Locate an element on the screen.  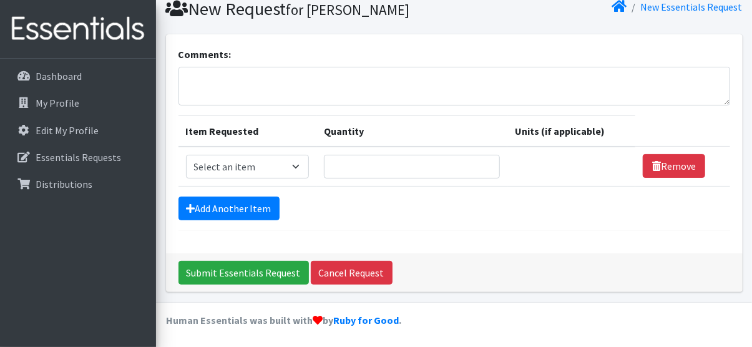
a: Edit My Profile is located at coordinates (78, 130).